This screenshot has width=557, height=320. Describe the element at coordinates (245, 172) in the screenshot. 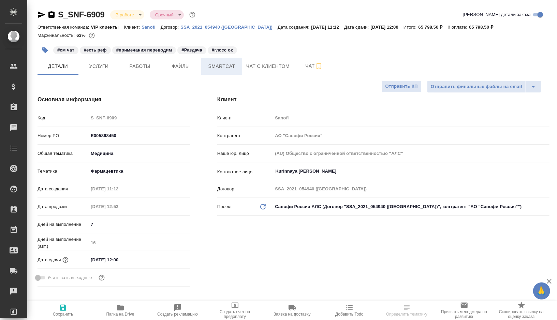

I see `p: Контактное лицо` at that location.